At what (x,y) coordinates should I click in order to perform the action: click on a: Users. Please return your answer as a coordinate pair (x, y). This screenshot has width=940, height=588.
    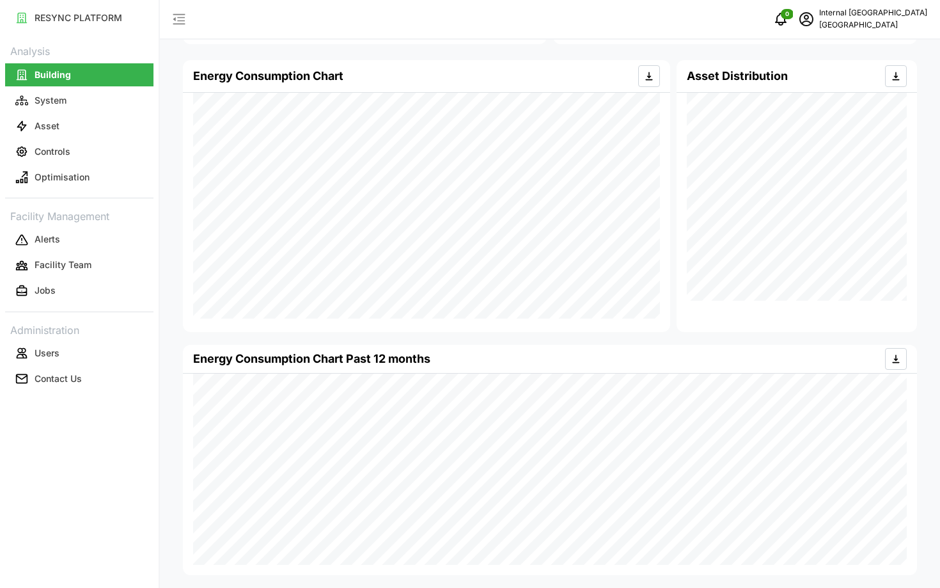
    Looking at the image, I should click on (79, 353).